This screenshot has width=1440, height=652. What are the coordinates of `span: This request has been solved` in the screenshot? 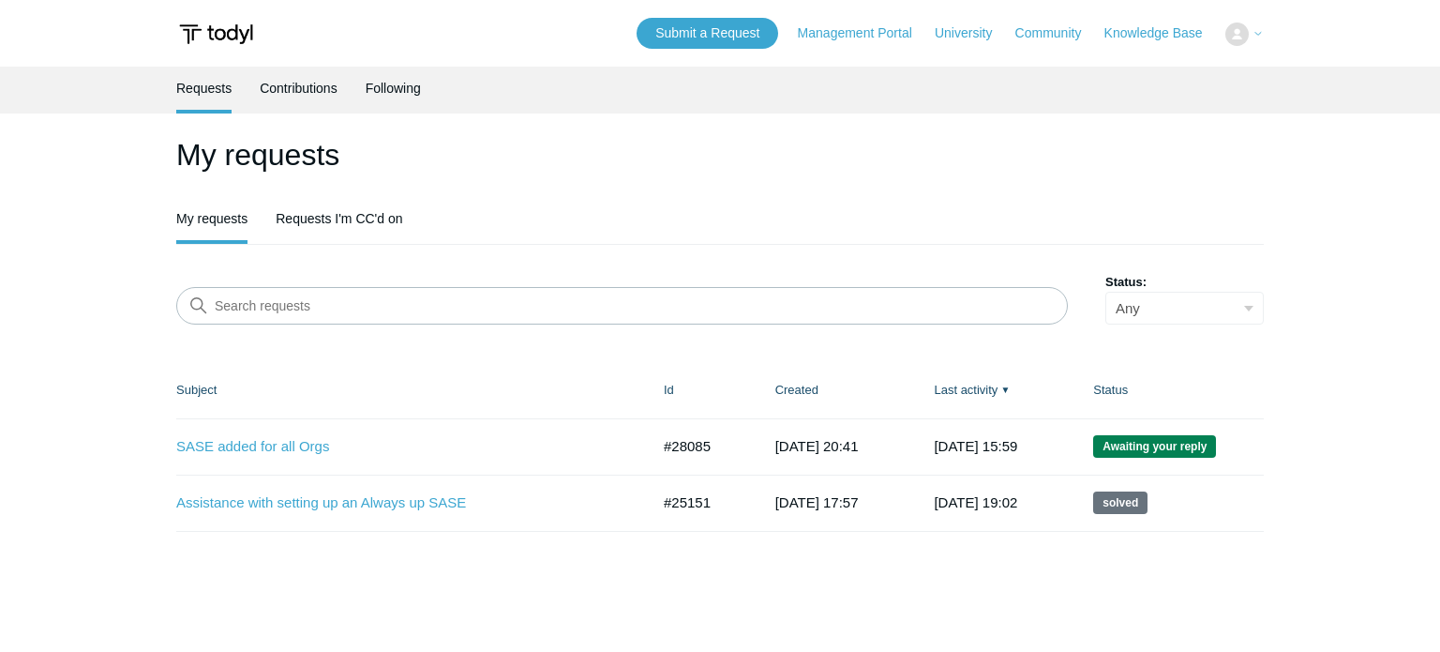 It's located at (1120, 502).